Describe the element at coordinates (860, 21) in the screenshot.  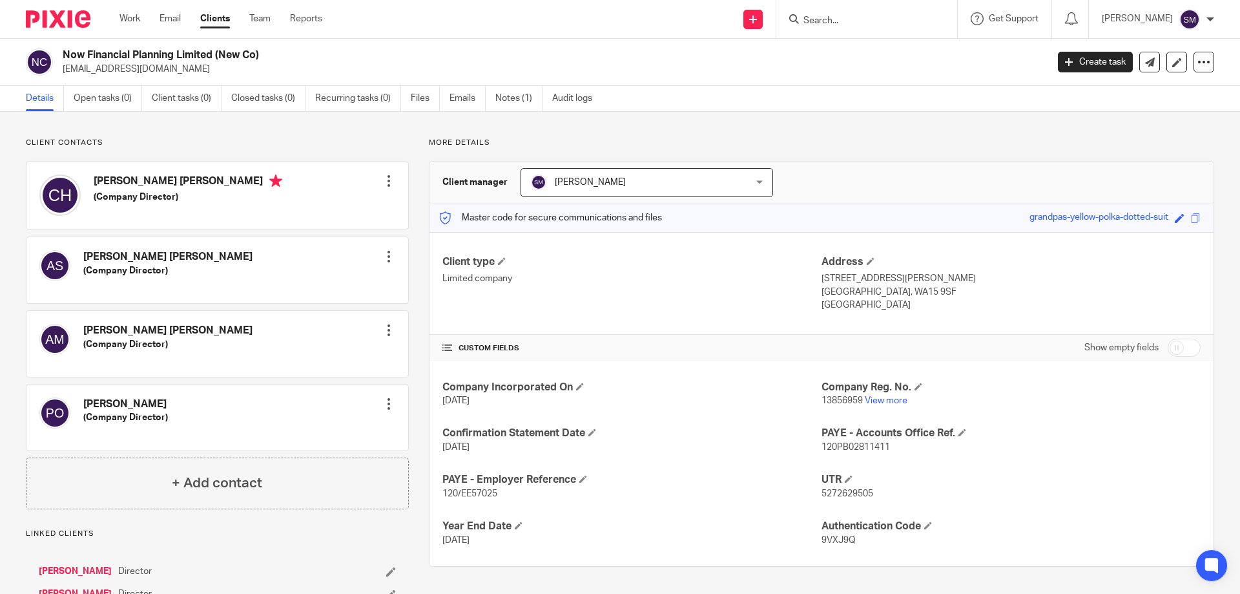
I see `input: Search` at that location.